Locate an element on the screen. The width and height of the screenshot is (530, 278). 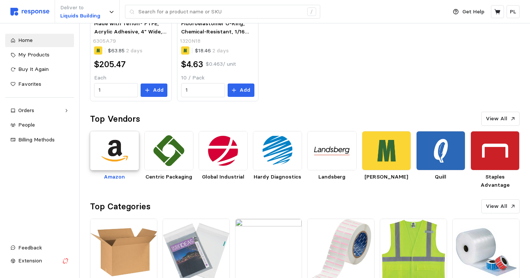
input: Search for a product name or SKU is located at coordinates (220, 12).